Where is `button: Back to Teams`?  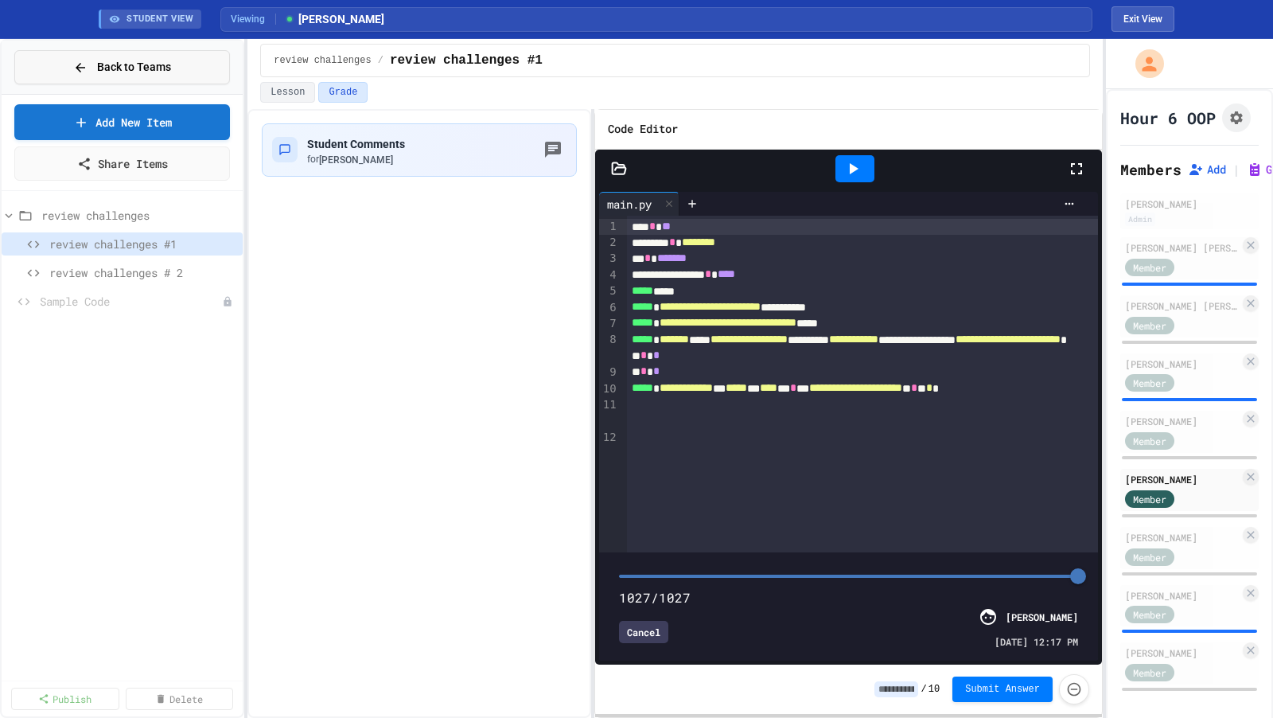
button: Back to Teams is located at coordinates (122, 67).